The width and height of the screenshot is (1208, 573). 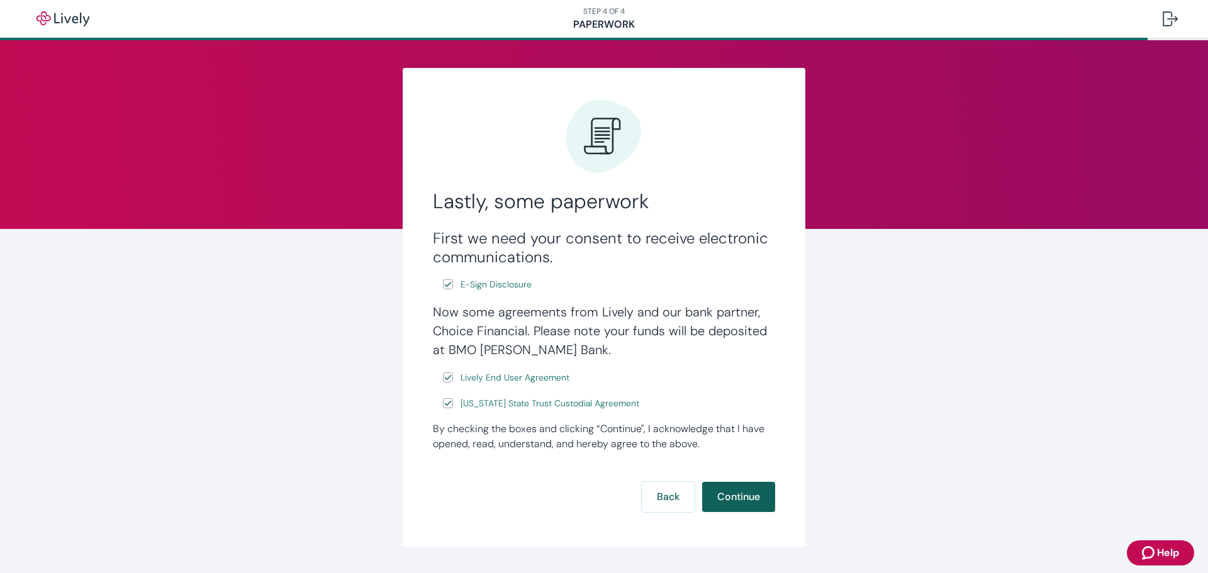 What do you see at coordinates (63, 19) in the screenshot?
I see `img: Lively` at bounding box center [63, 19].